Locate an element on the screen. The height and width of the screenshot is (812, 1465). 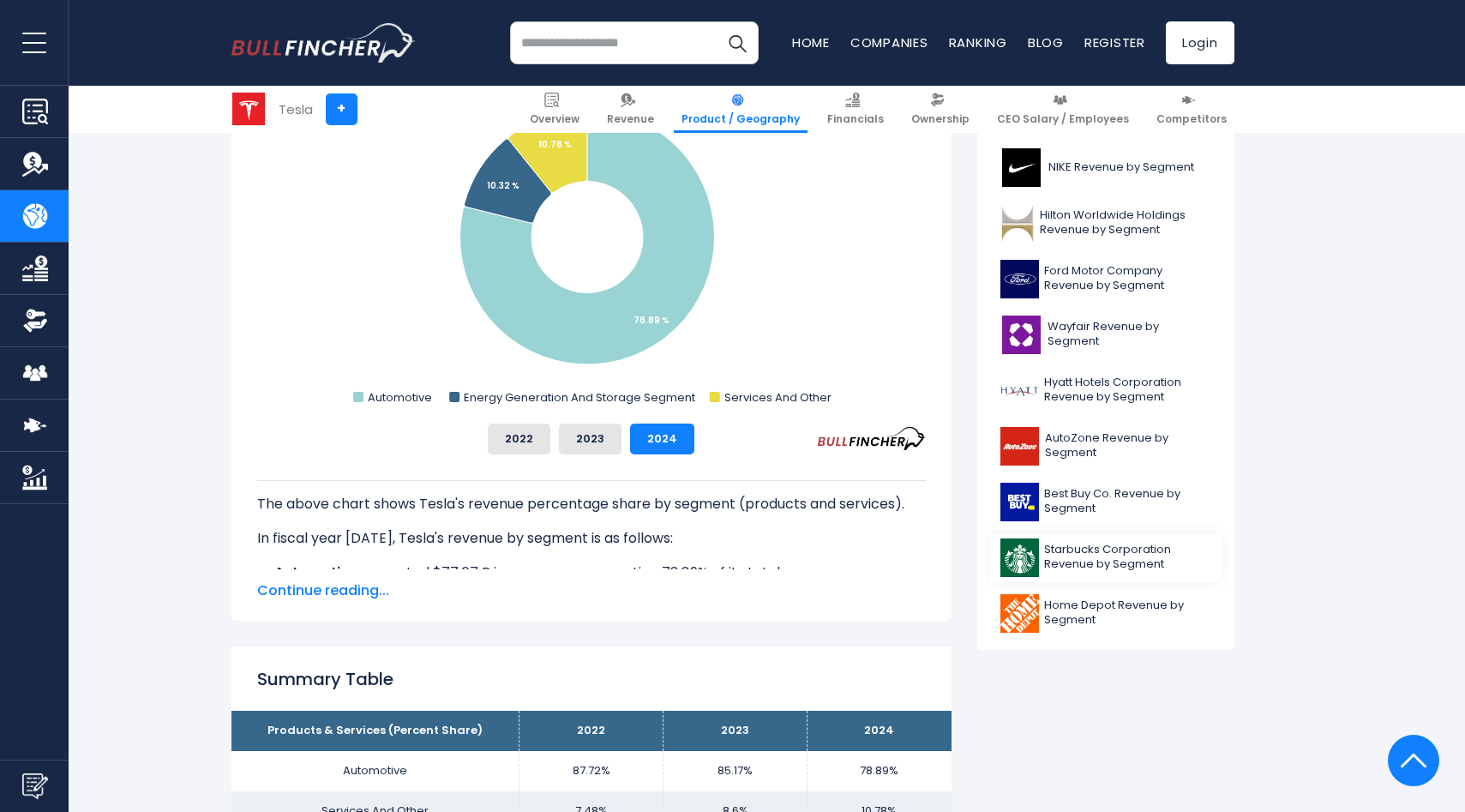
span: Hilton Worldwide Holdings Revenue by Segment is located at coordinates (1125, 223).